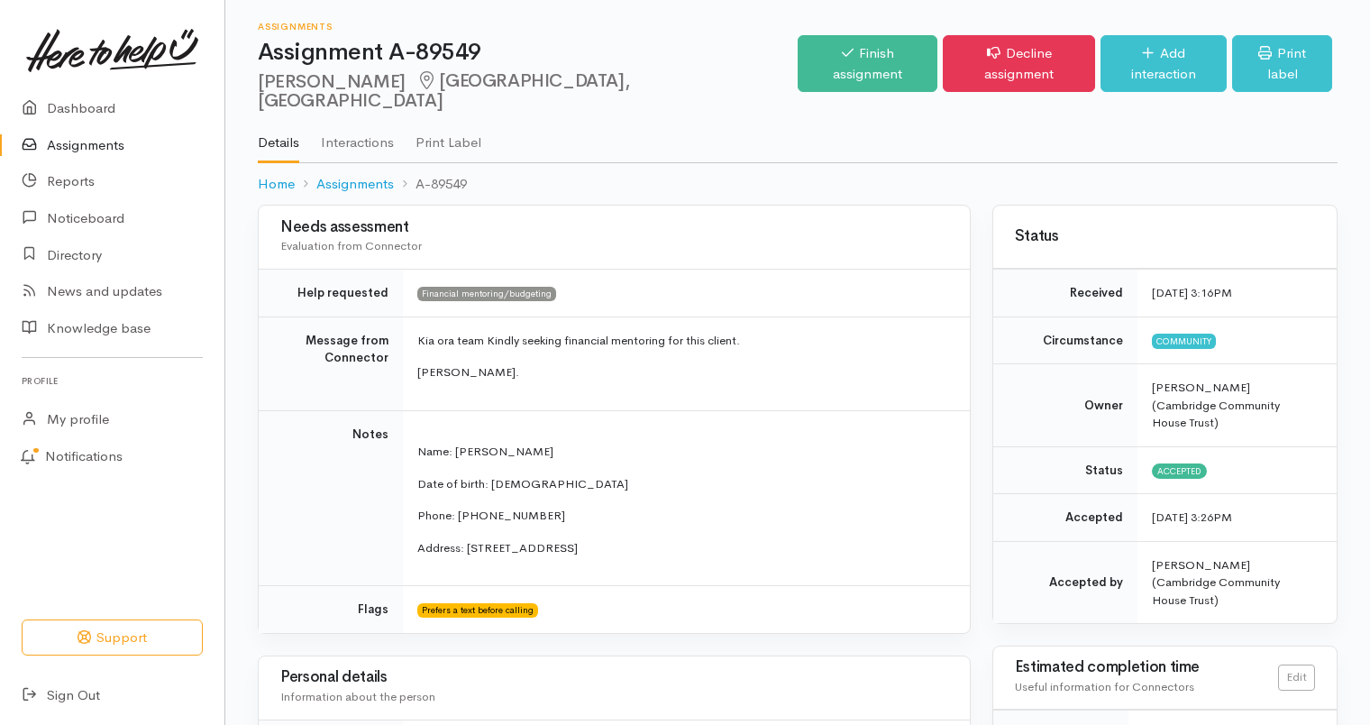 This screenshot has width=1370, height=725. I want to click on span: Financial mentoring/budgeting, so click(487, 294).